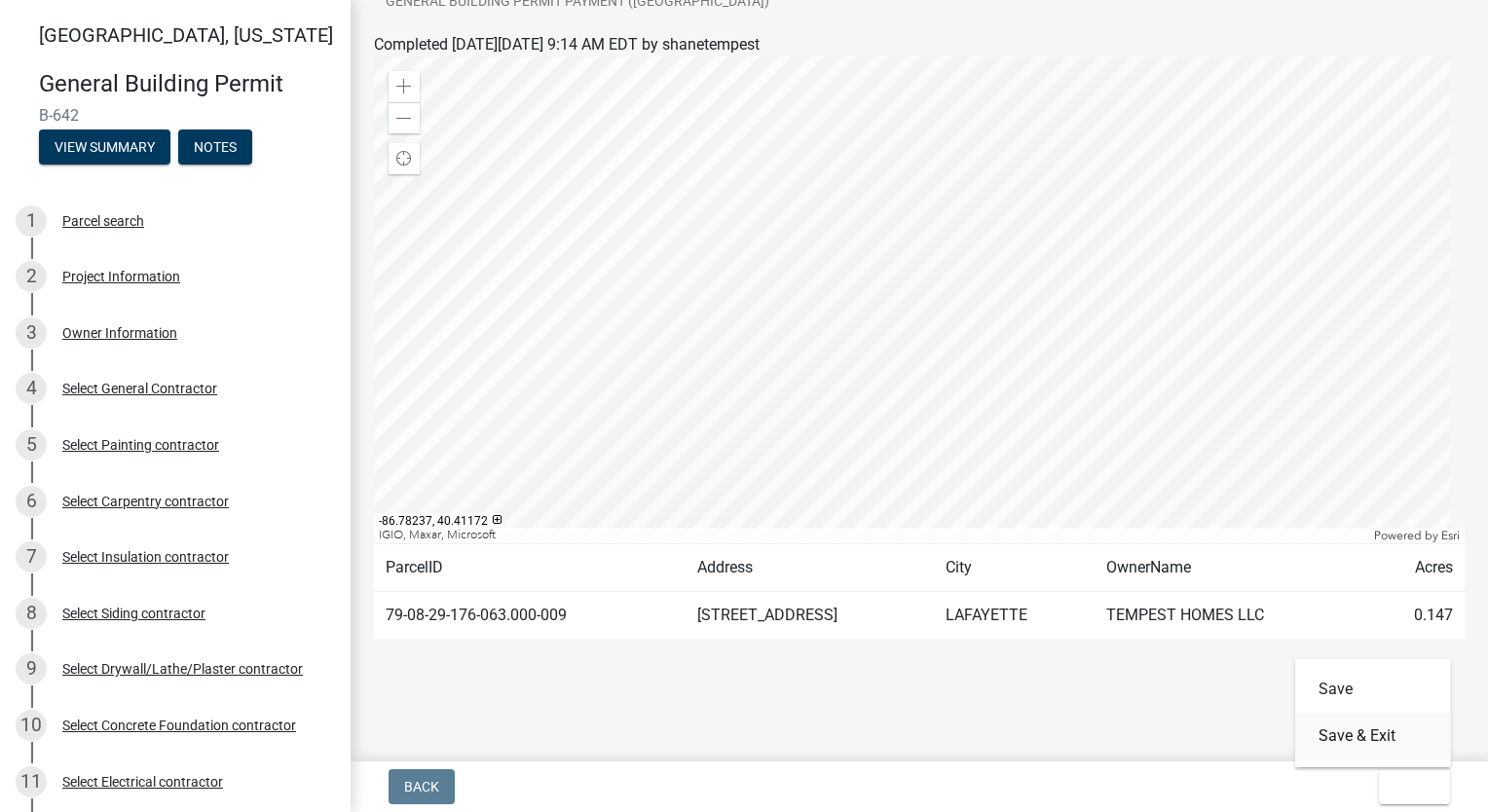 This screenshot has width=1488, height=812. What do you see at coordinates (215, 148) in the screenshot?
I see `wm-modal-confirm: Notes` at bounding box center [215, 148].